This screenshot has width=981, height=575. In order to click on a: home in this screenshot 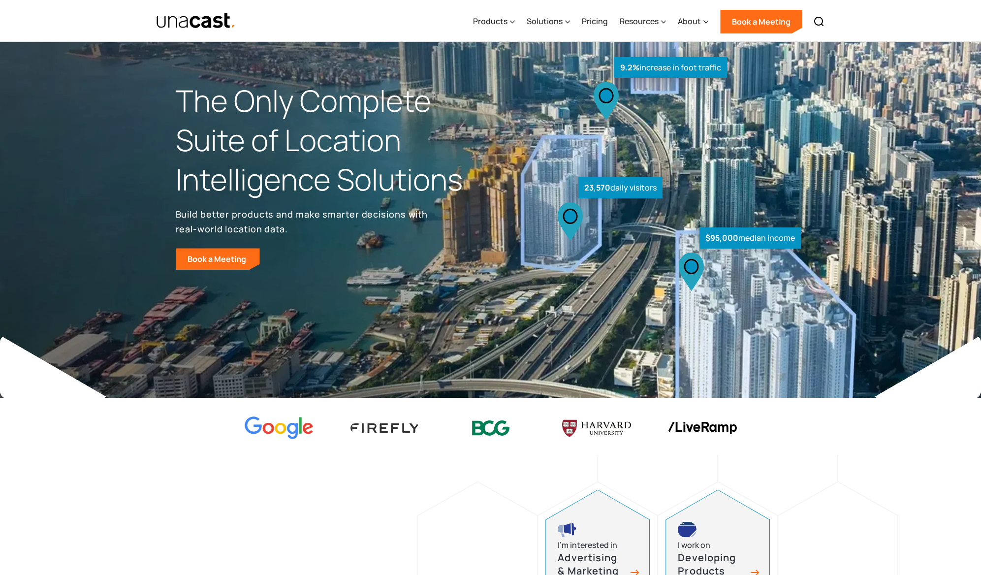, I will do `click(196, 21)`.